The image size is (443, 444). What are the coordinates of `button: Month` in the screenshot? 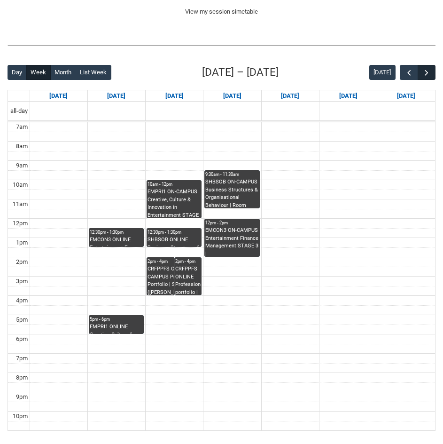 It's located at (63, 72).